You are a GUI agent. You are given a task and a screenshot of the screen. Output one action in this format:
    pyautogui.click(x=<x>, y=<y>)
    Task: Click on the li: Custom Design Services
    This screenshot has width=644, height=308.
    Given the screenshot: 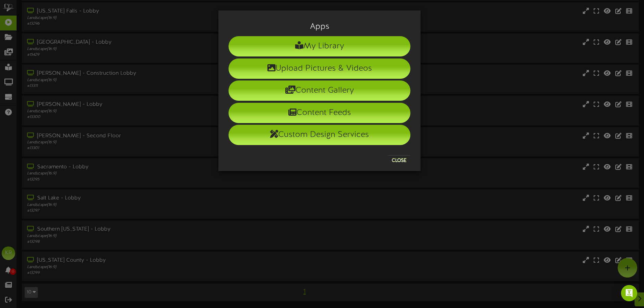 What is the action you would take?
    pyautogui.click(x=319, y=135)
    